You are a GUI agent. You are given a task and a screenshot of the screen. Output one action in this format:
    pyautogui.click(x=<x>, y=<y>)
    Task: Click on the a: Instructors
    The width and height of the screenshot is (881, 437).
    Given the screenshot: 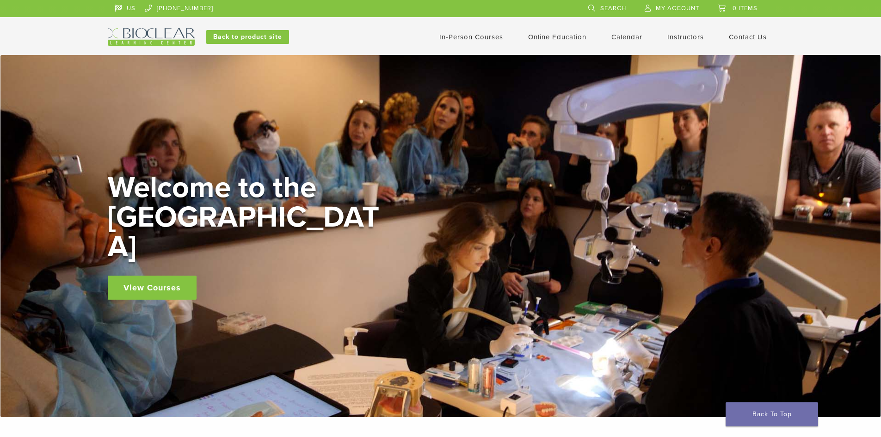 What is the action you would take?
    pyautogui.click(x=685, y=37)
    